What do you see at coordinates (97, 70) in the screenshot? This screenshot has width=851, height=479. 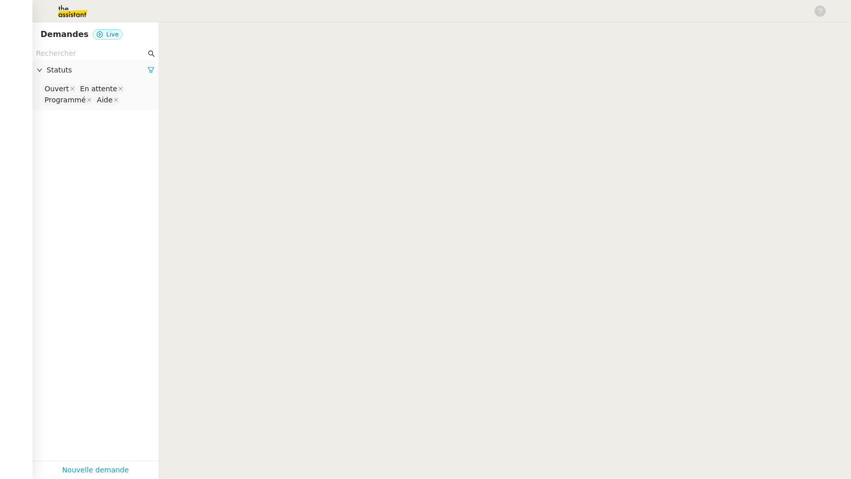 I see `span: Statuts` at bounding box center [97, 70].